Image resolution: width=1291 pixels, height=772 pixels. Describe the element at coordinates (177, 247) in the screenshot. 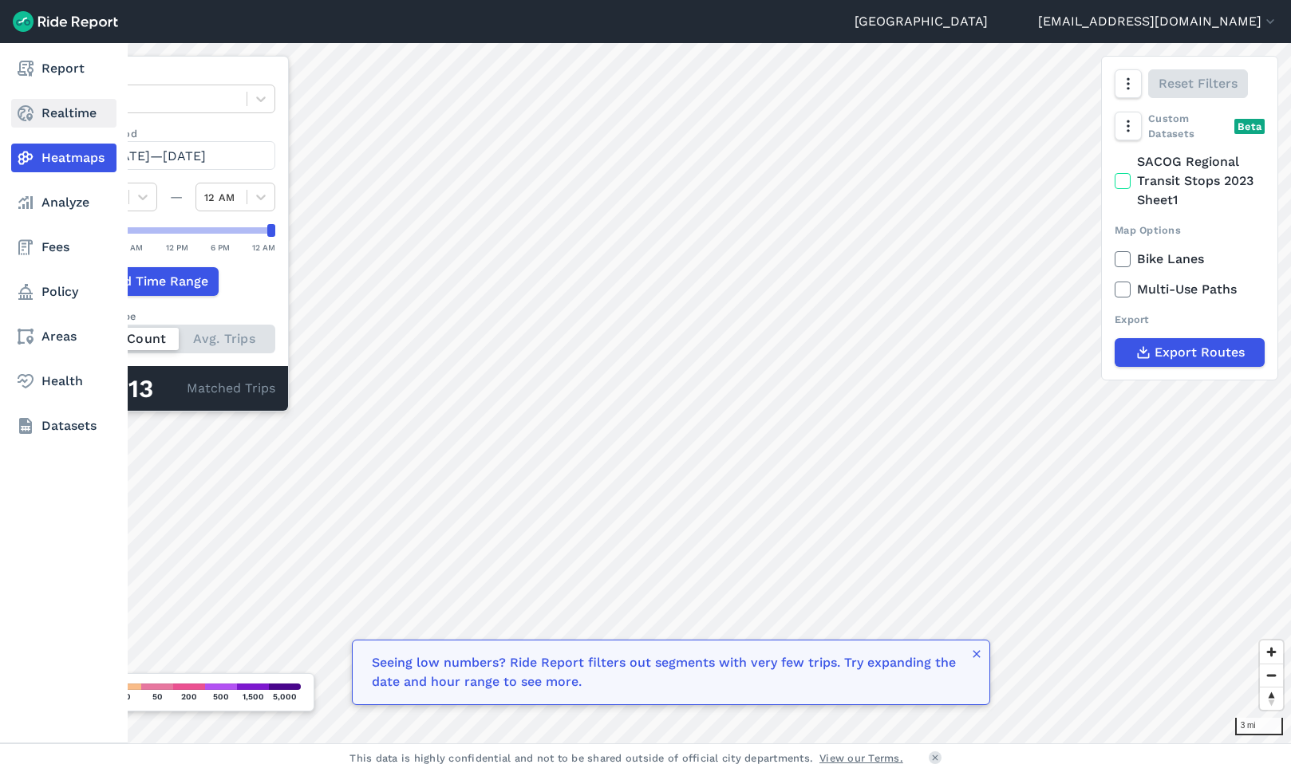

I see `div: 12 PM` at that location.